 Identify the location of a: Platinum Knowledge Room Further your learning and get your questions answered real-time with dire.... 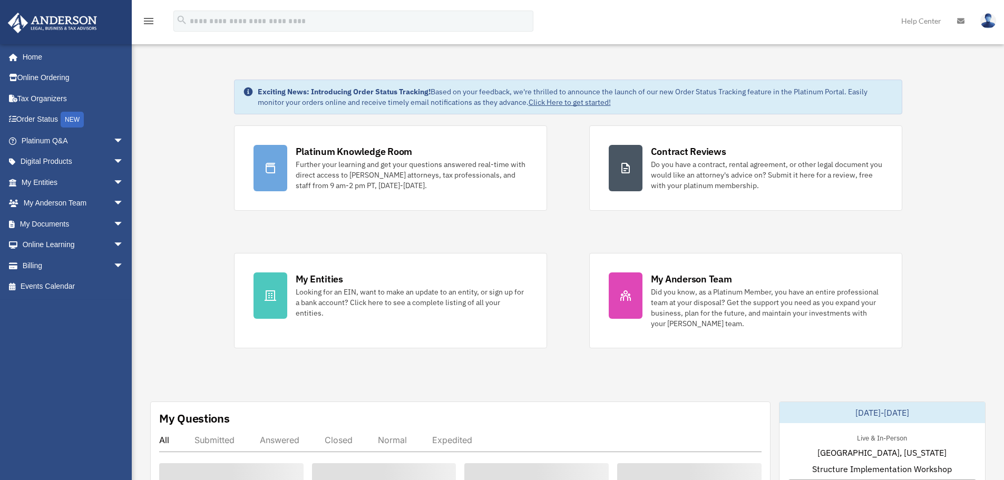
(391, 168).